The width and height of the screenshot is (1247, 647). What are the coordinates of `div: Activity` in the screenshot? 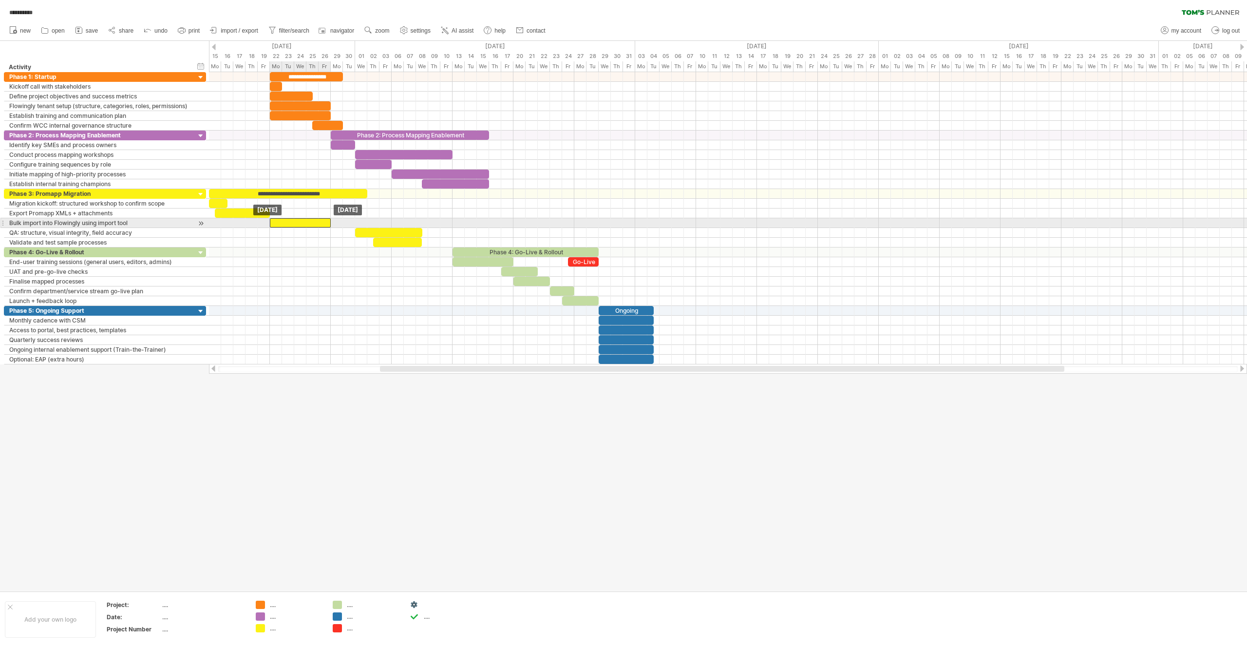 It's located at (99, 67).